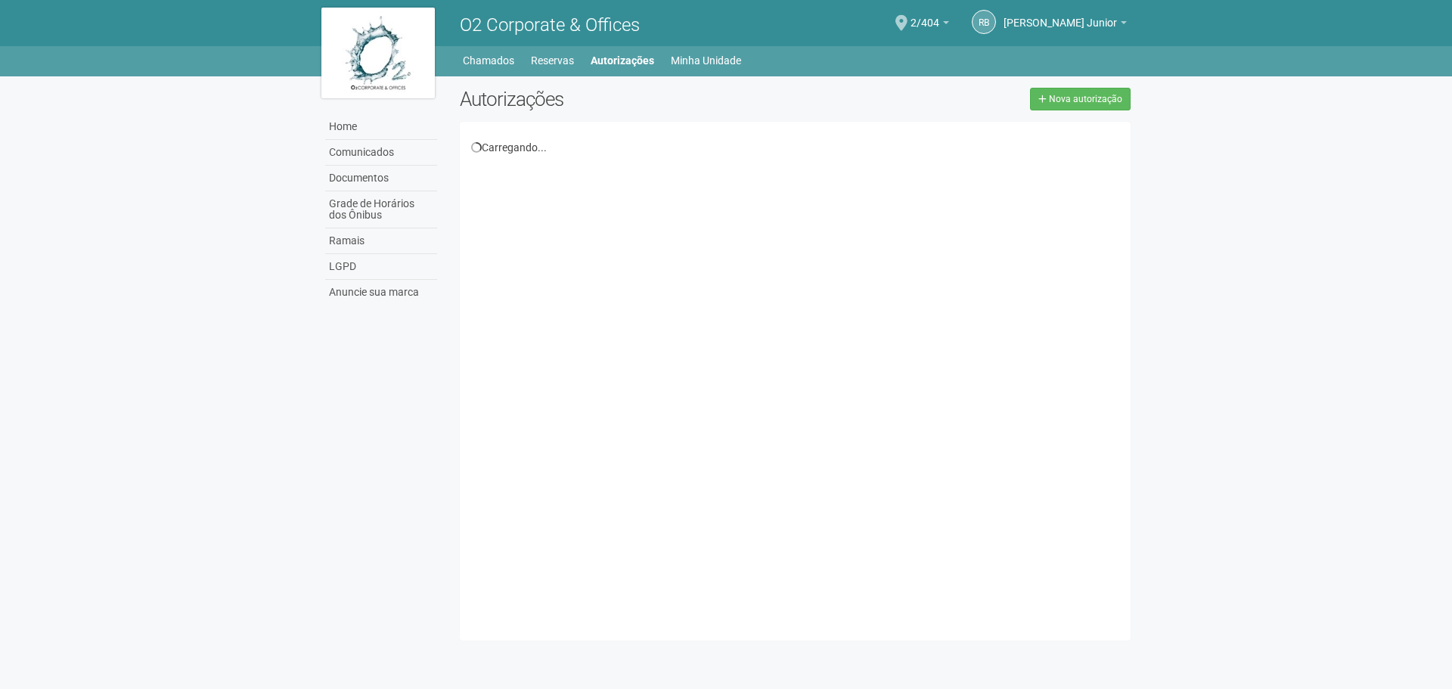  I want to click on a: Nova autorização, so click(1080, 99).